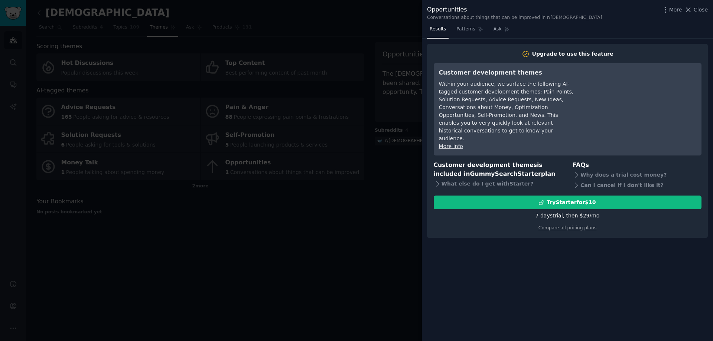  Describe the element at coordinates (501, 31) in the screenshot. I see `a: Ask` at that location.